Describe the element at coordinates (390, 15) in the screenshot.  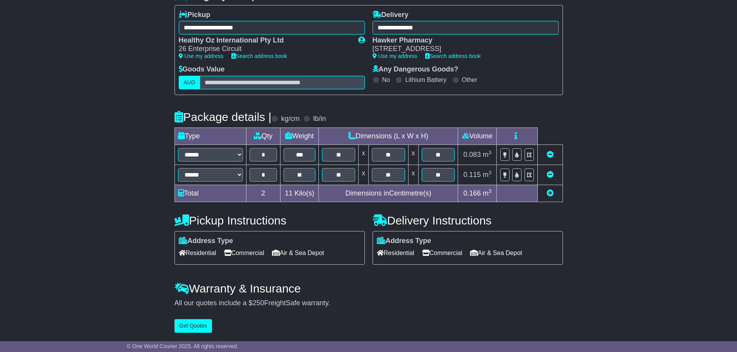
I see `label: Delivery` at that location.